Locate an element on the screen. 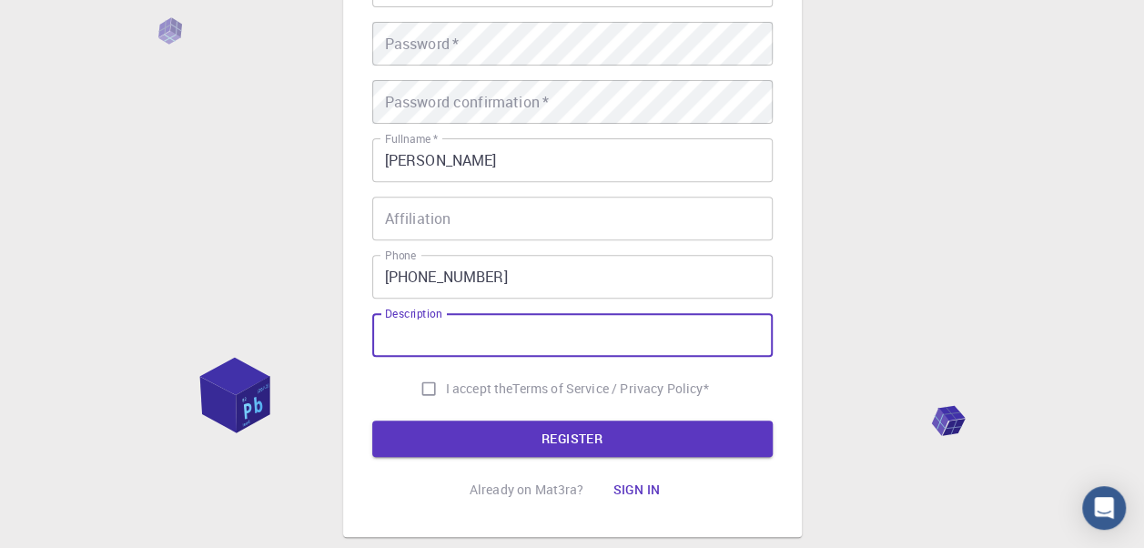  a: Terms of Service / Privacy Policy* is located at coordinates (610, 389).